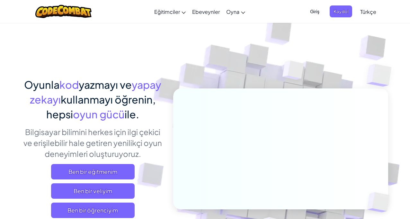 The height and width of the screenshot is (219, 410). What do you see at coordinates (206, 12) in the screenshot?
I see `a: Ebeveynler` at bounding box center [206, 12].